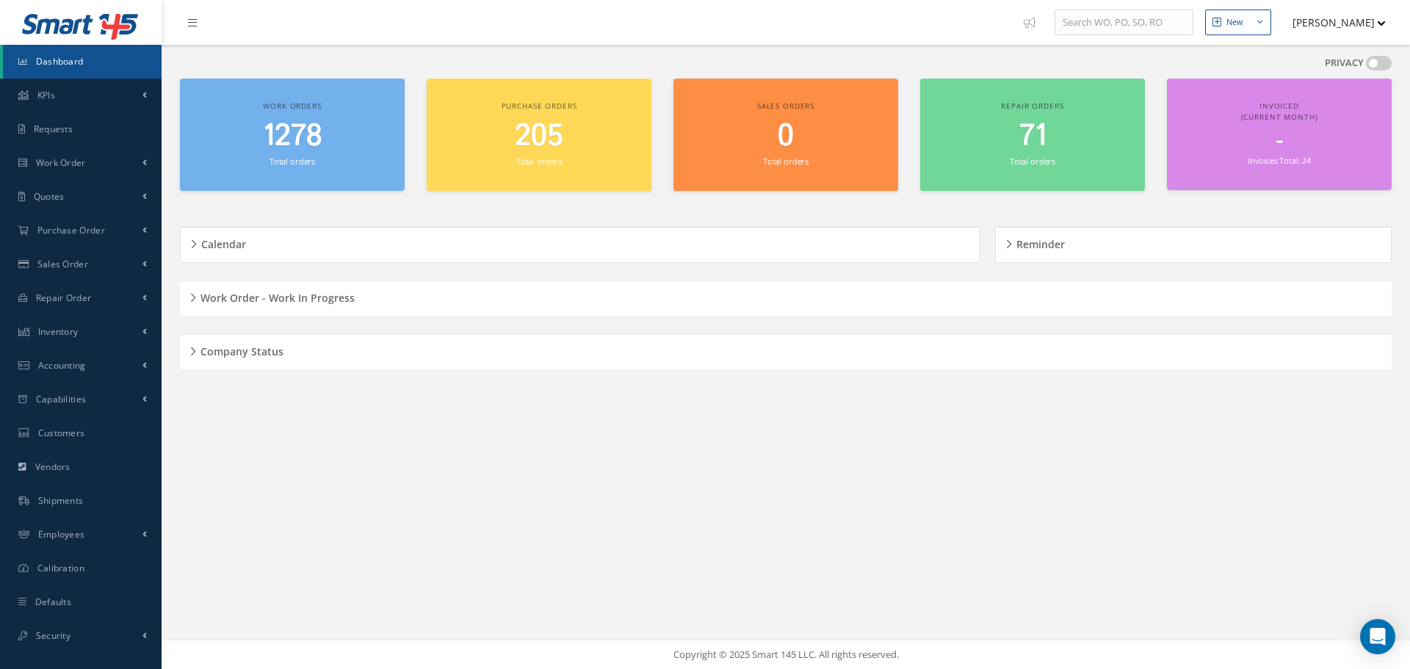 This screenshot has width=1410, height=669. Describe the element at coordinates (49, 196) in the screenshot. I see `span: Quotes` at that location.